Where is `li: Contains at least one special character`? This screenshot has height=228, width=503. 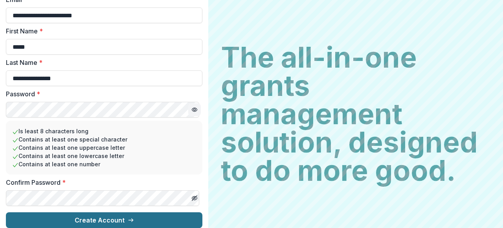
li: Contains at least one special character is located at coordinates (104, 139).